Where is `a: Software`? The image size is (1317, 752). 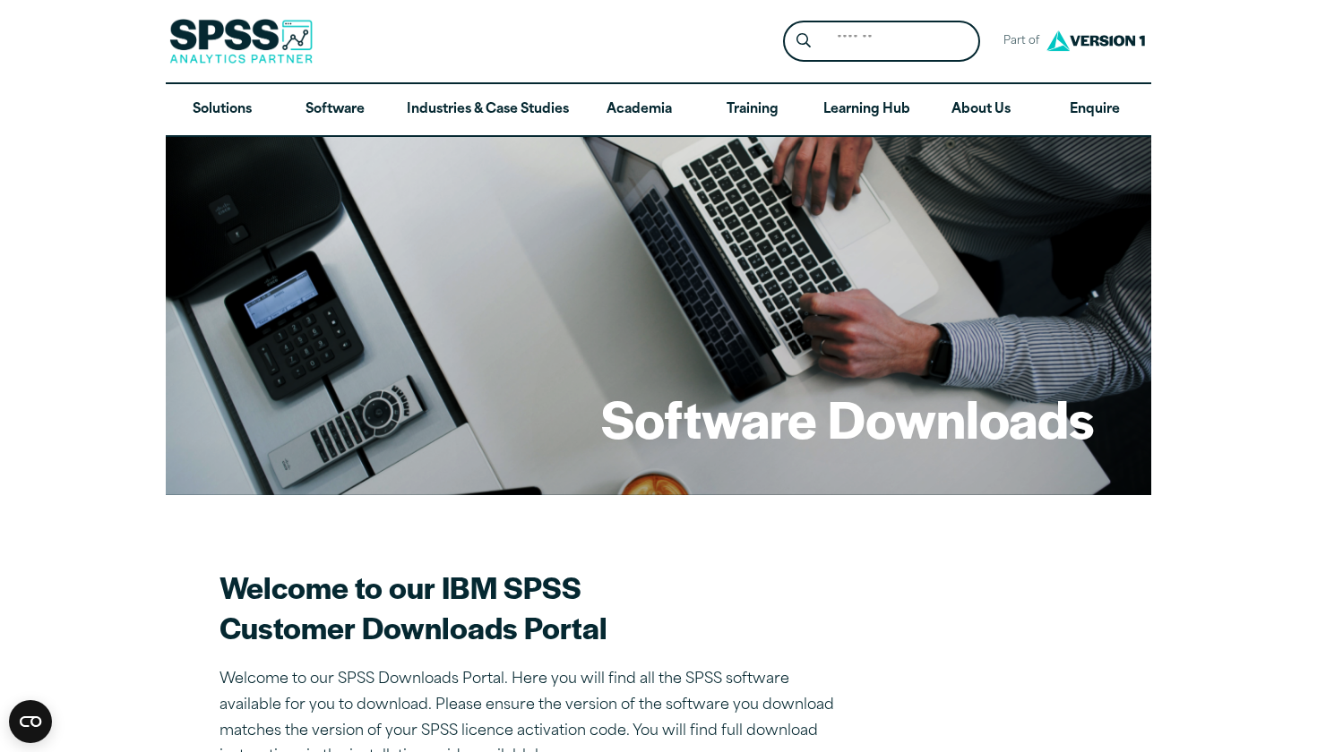
a: Software is located at coordinates (335, 110).